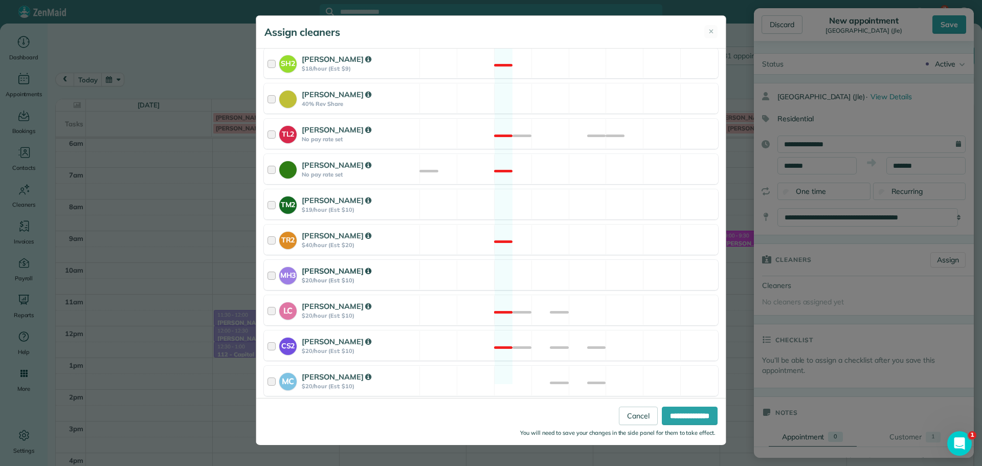 Image resolution: width=982 pixels, height=466 pixels. I want to click on strong: MH3, so click(288, 274).